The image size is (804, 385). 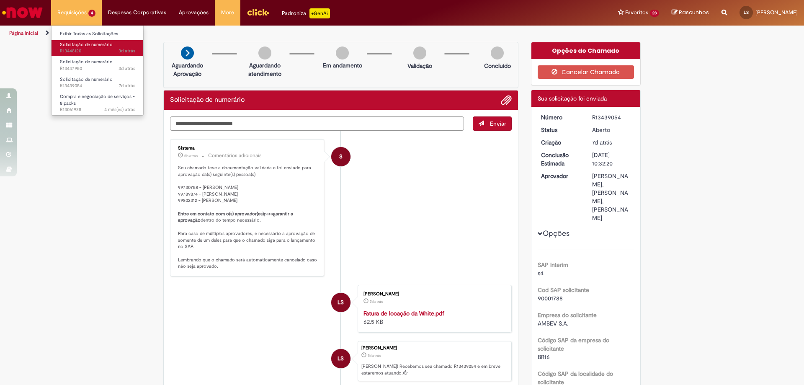 I want to click on div: R13439054, so click(x=611, y=117).